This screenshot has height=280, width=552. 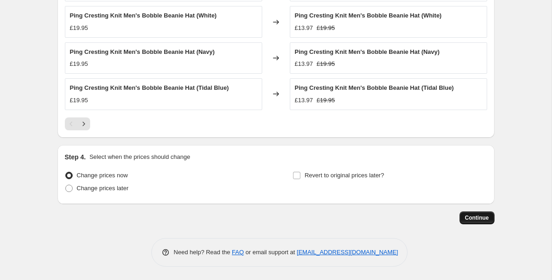 What do you see at coordinates (102, 175) in the screenshot?
I see `span: Change prices now` at bounding box center [102, 175].